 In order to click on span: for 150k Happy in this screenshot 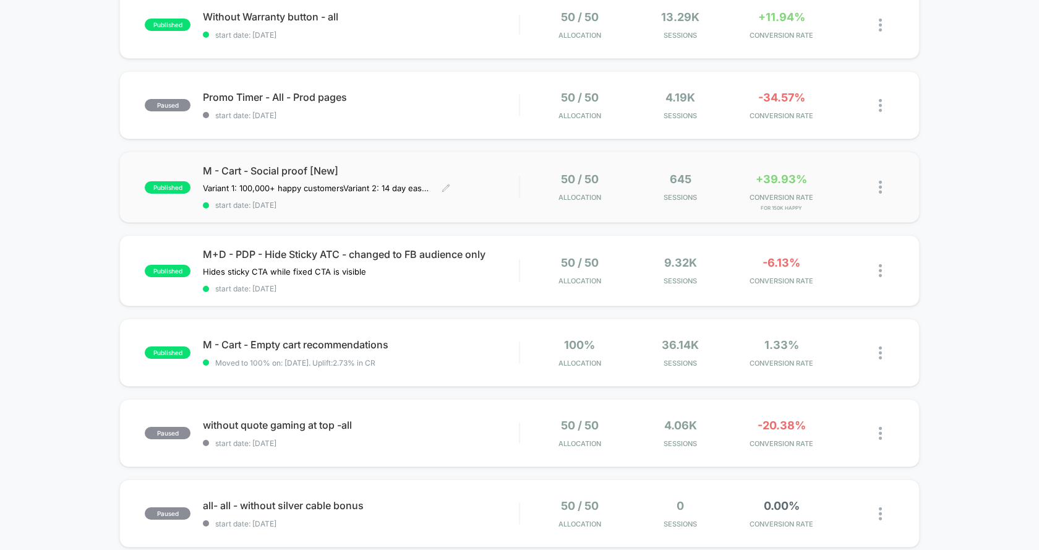, I will do `click(781, 208)`.